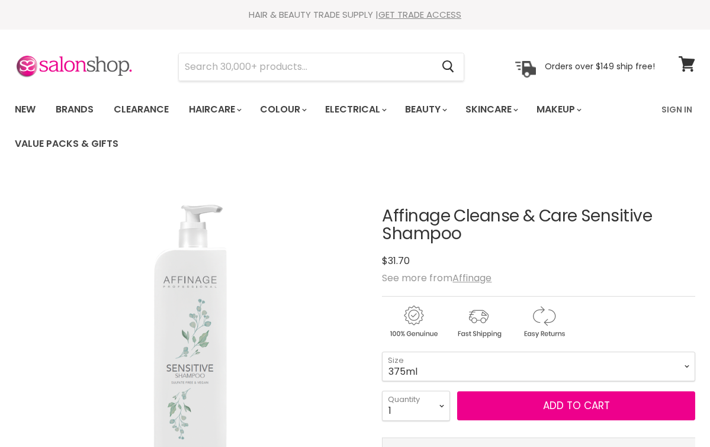 The image size is (710, 447). Describe the element at coordinates (472, 278) in the screenshot. I see `a: Affinage` at that location.